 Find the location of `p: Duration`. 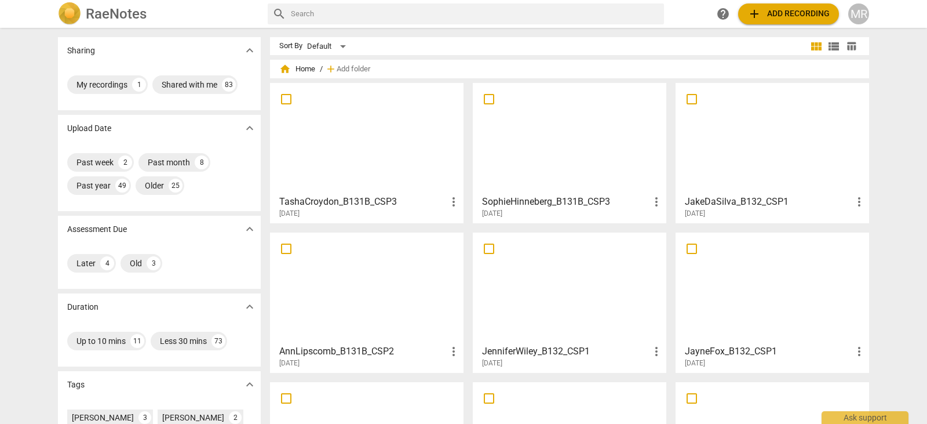

p: Duration is located at coordinates (83, 307).